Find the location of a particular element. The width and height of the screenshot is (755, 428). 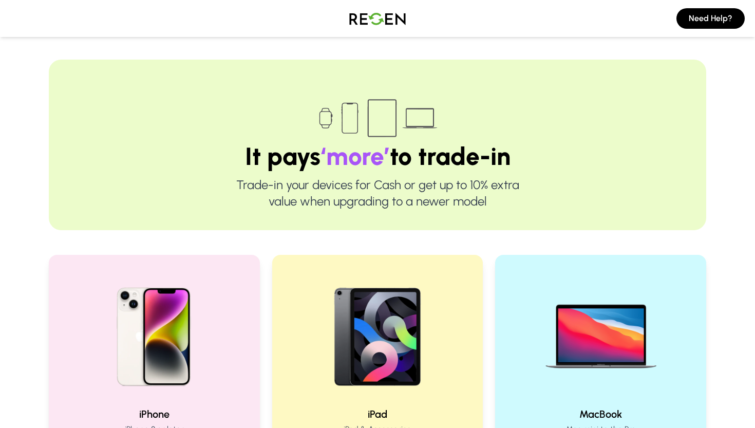

img: iPad is located at coordinates (377, 333).